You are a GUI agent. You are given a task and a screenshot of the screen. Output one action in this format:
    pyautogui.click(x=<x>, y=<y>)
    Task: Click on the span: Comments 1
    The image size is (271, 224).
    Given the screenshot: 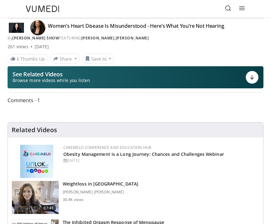 What is the action you would take?
    pyautogui.click(x=135, y=100)
    